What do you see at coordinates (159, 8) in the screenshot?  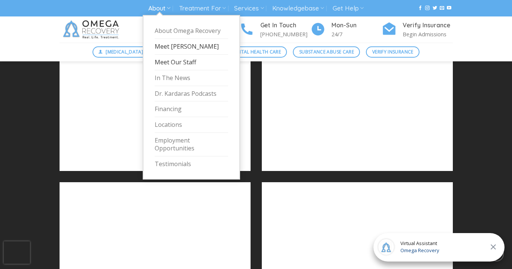 I see `a: About` at bounding box center [159, 8].